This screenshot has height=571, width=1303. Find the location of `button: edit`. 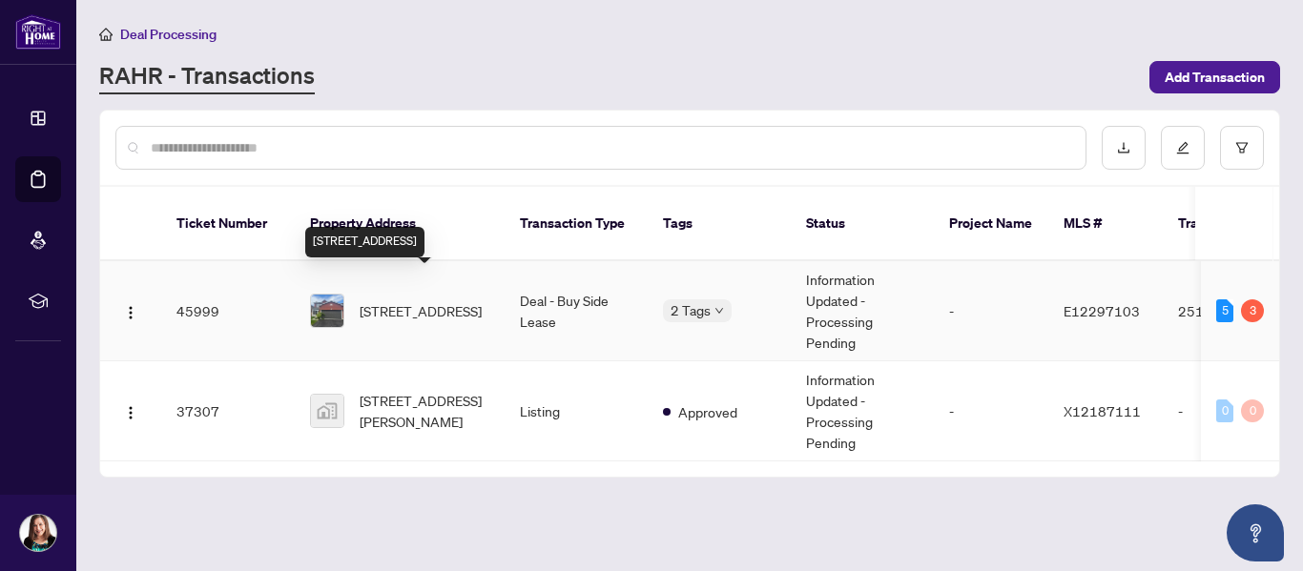

button: edit is located at coordinates (1183, 148).